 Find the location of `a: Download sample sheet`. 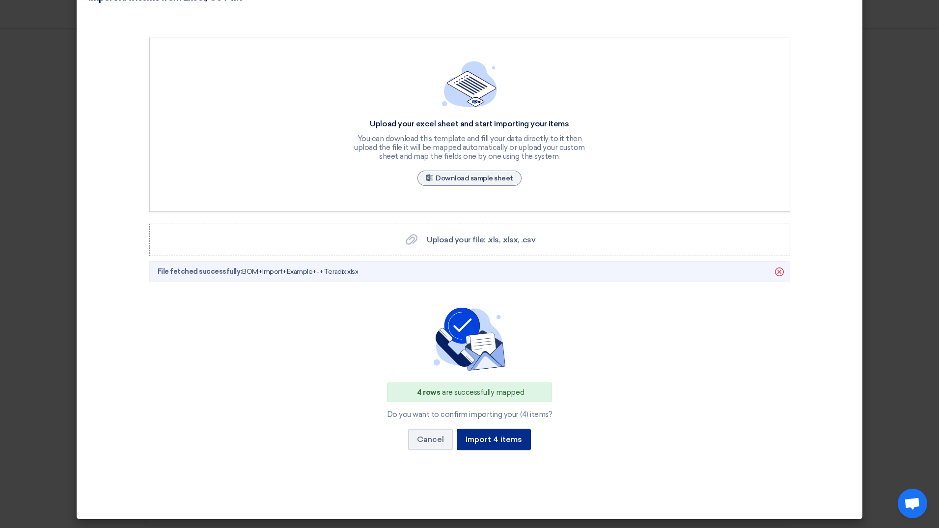

a: Download sample sheet is located at coordinates (470, 178).